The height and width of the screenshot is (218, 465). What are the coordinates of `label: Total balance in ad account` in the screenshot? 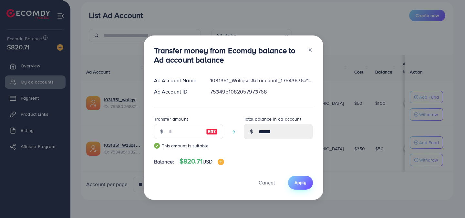 It's located at (272, 119).